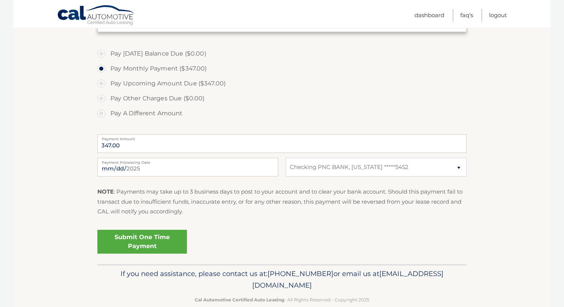 The width and height of the screenshot is (564, 307). What do you see at coordinates (282, 99) in the screenshot?
I see `label: Pay Other Charges Due ($0.00)` at bounding box center [282, 99].